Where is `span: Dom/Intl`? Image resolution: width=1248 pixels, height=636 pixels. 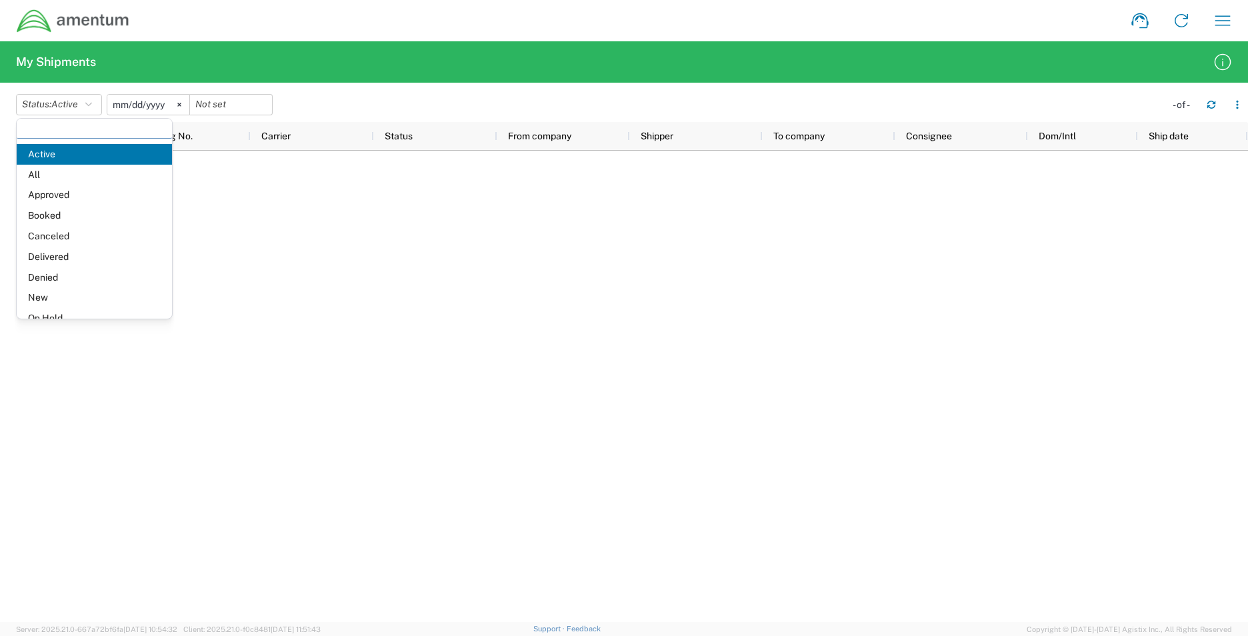
span: Dom/Intl is located at coordinates (1057, 136).